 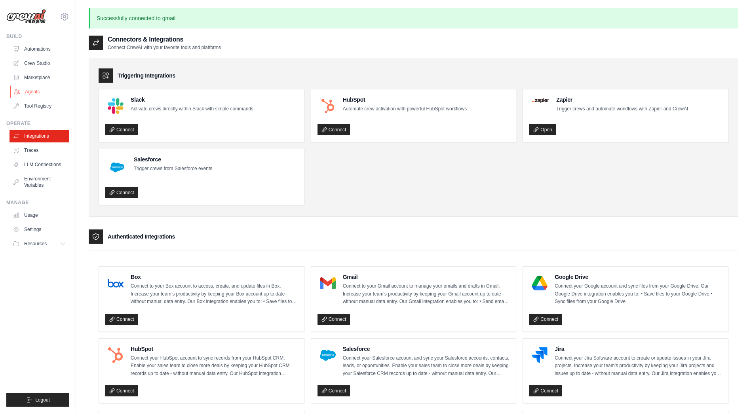 What do you see at coordinates (427, 277) in the screenshot?
I see `h4: Gmail` at bounding box center [427, 277].